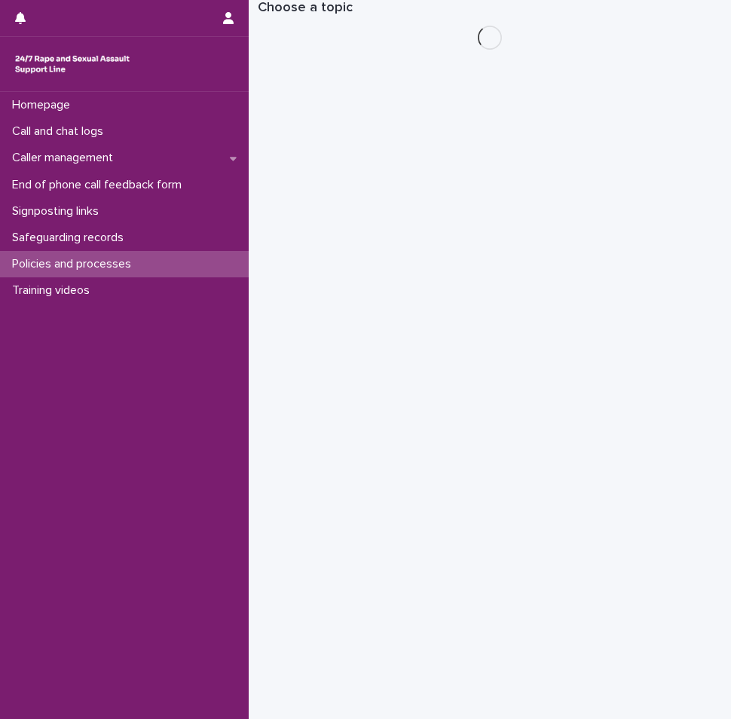 Image resolution: width=731 pixels, height=719 pixels. I want to click on p: Policies and processes, so click(75, 264).